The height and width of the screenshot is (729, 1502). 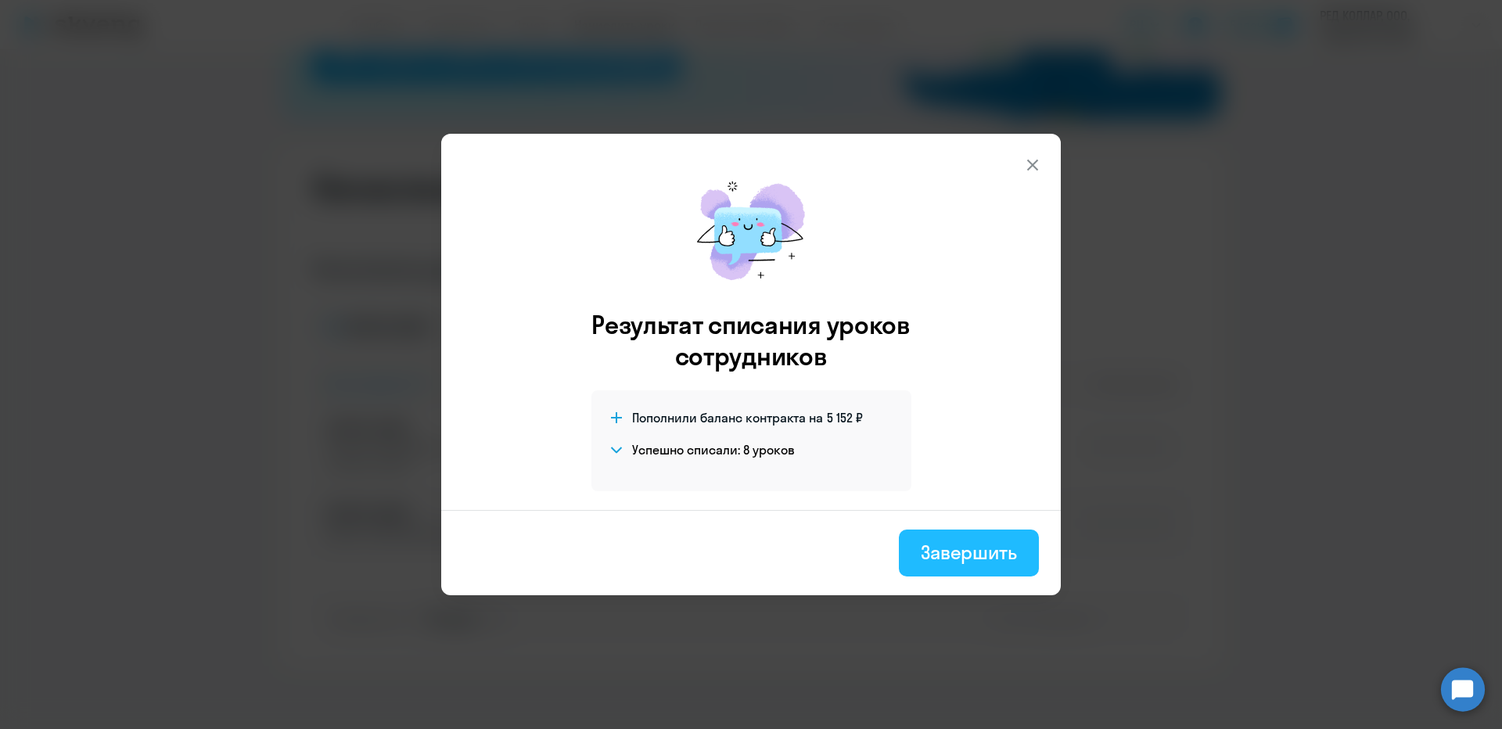 I want to click on h3: Результат списания уроков сотрудников, so click(x=751, y=340).